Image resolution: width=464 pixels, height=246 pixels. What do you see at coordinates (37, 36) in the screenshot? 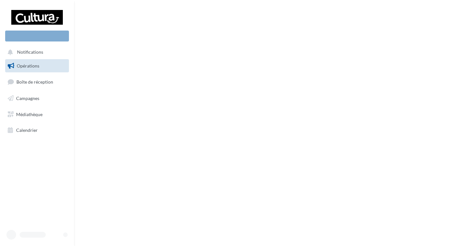
I see `div: Nouvelle campagne` at bounding box center [37, 36].